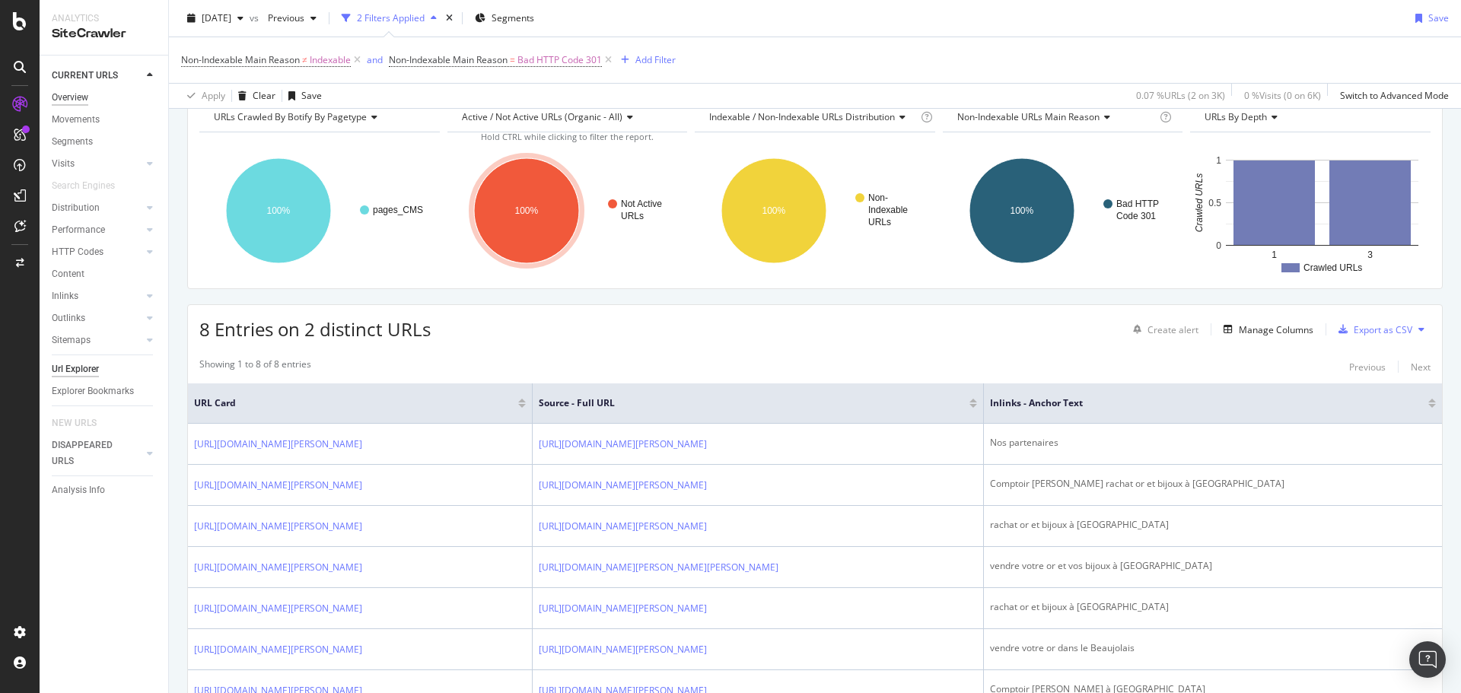  I want to click on h4: URLs Crawled By Botify By pagetype, so click(318, 117).